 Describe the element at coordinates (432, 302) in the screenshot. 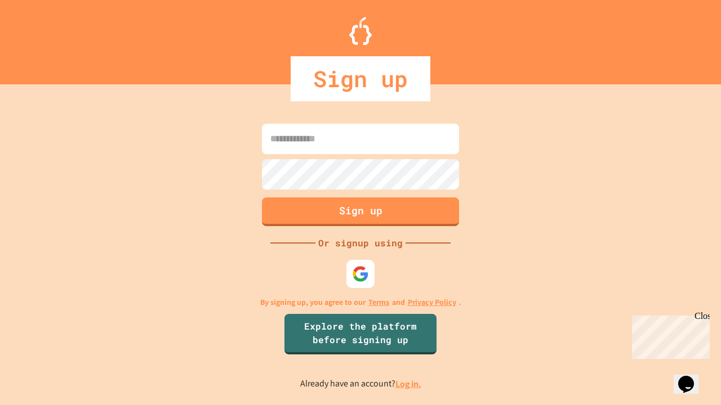

I see `a: Privacy Policy` at that location.